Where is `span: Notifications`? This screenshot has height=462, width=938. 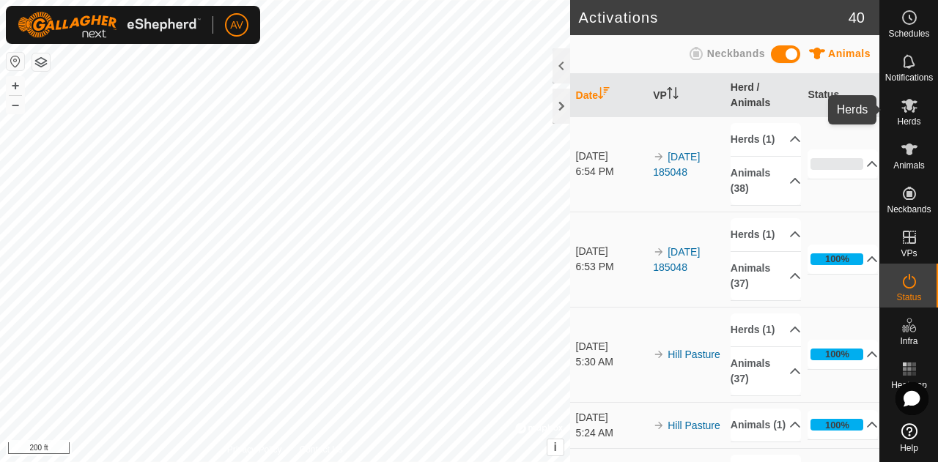 span: Notifications is located at coordinates (909, 78).